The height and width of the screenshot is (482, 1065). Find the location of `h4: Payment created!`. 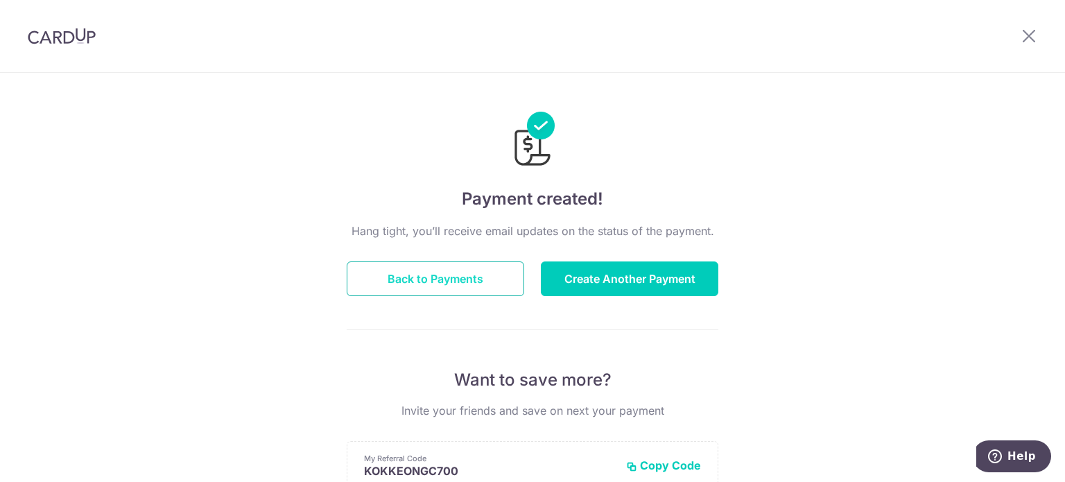

h4: Payment created! is located at coordinates (532, 199).